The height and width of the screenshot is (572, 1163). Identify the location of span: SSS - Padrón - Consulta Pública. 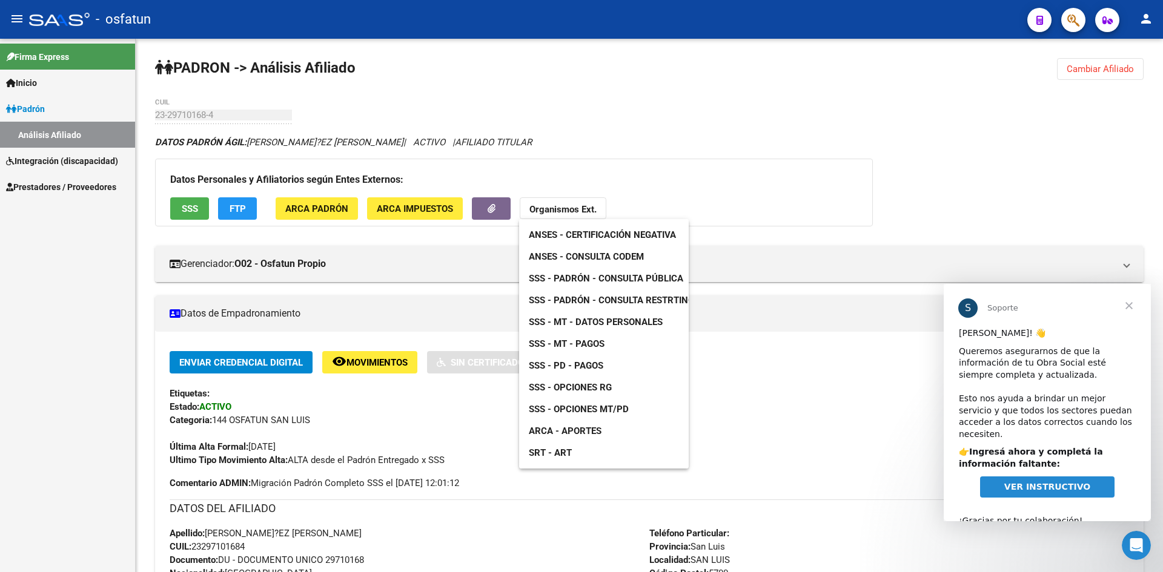
(606, 279).